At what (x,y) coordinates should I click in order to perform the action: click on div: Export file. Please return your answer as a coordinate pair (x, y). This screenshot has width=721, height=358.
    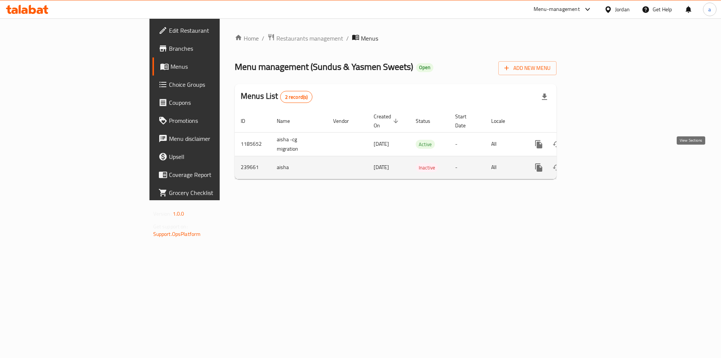
    Looking at the image, I should click on (544, 97).